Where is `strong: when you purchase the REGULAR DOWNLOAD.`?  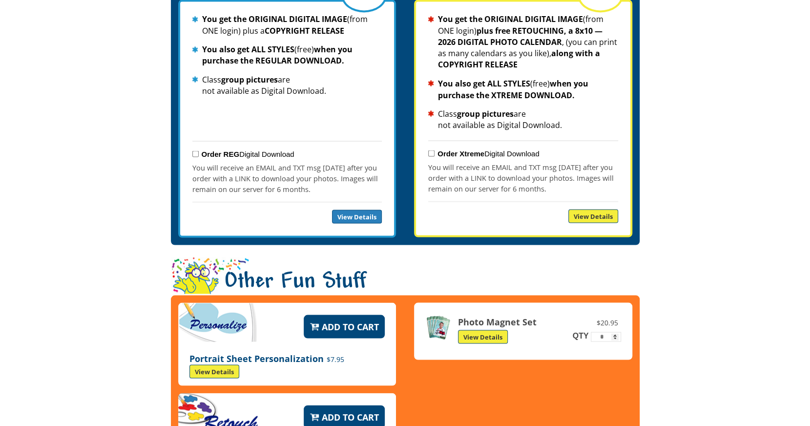 strong: when you purchase the REGULAR DOWNLOAD. is located at coordinates (277, 55).